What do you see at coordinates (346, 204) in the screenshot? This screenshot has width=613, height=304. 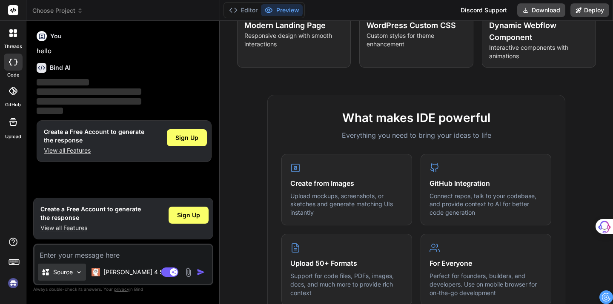 I see `p: Upload mockups, screenshots, or sketches and generate matching UIs instantly` at bounding box center [346, 204].